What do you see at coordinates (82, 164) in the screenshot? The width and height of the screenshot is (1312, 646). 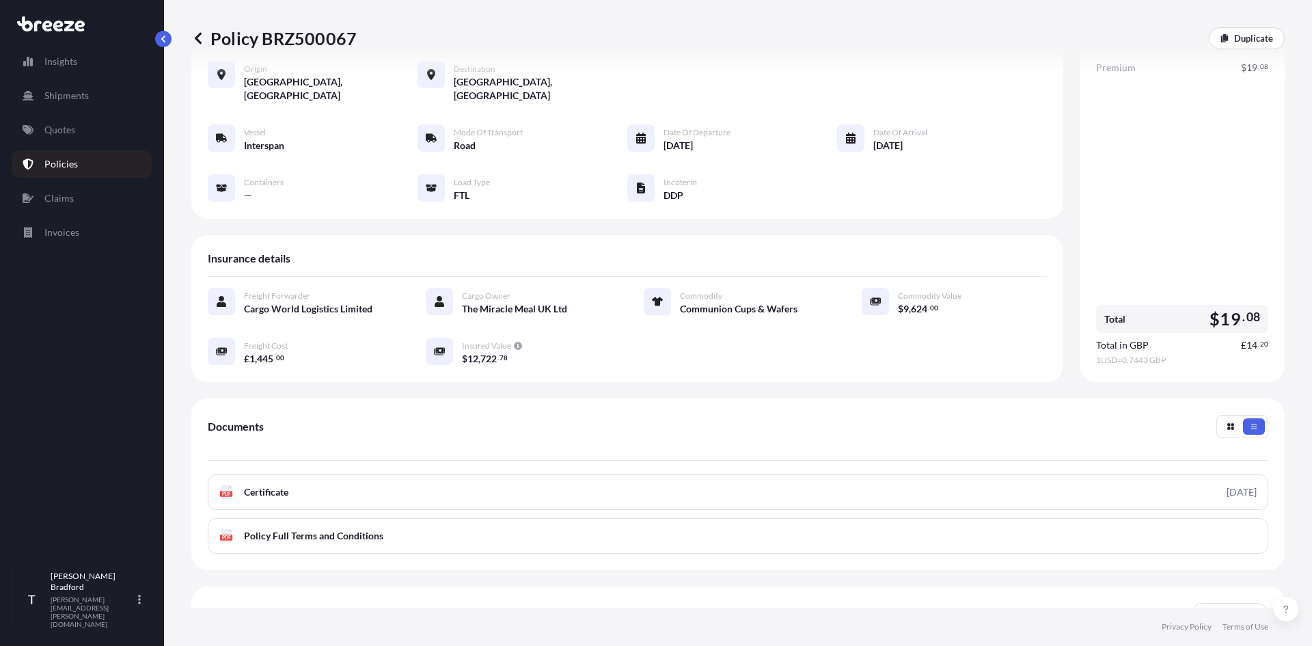 I see `a: Policies` at bounding box center [82, 164].